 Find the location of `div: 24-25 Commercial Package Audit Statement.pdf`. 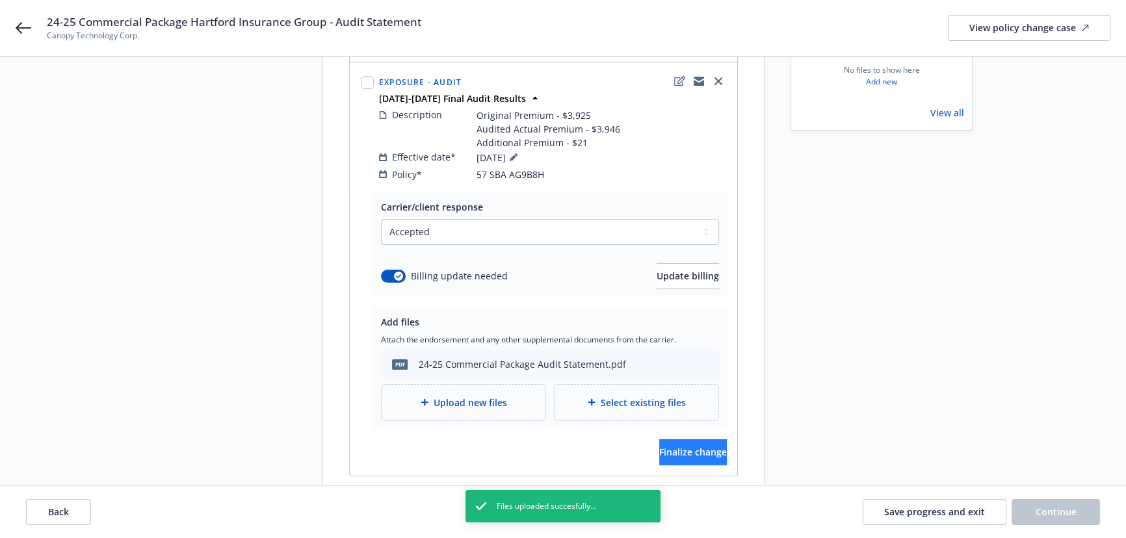

div: 24-25 Commercial Package Audit Statement.pdf is located at coordinates (522, 364).